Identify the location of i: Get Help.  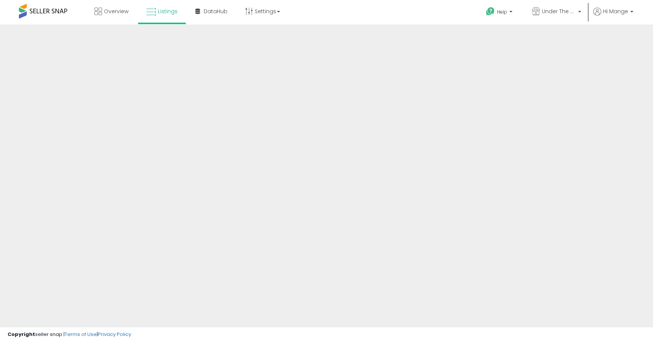
(490, 11).